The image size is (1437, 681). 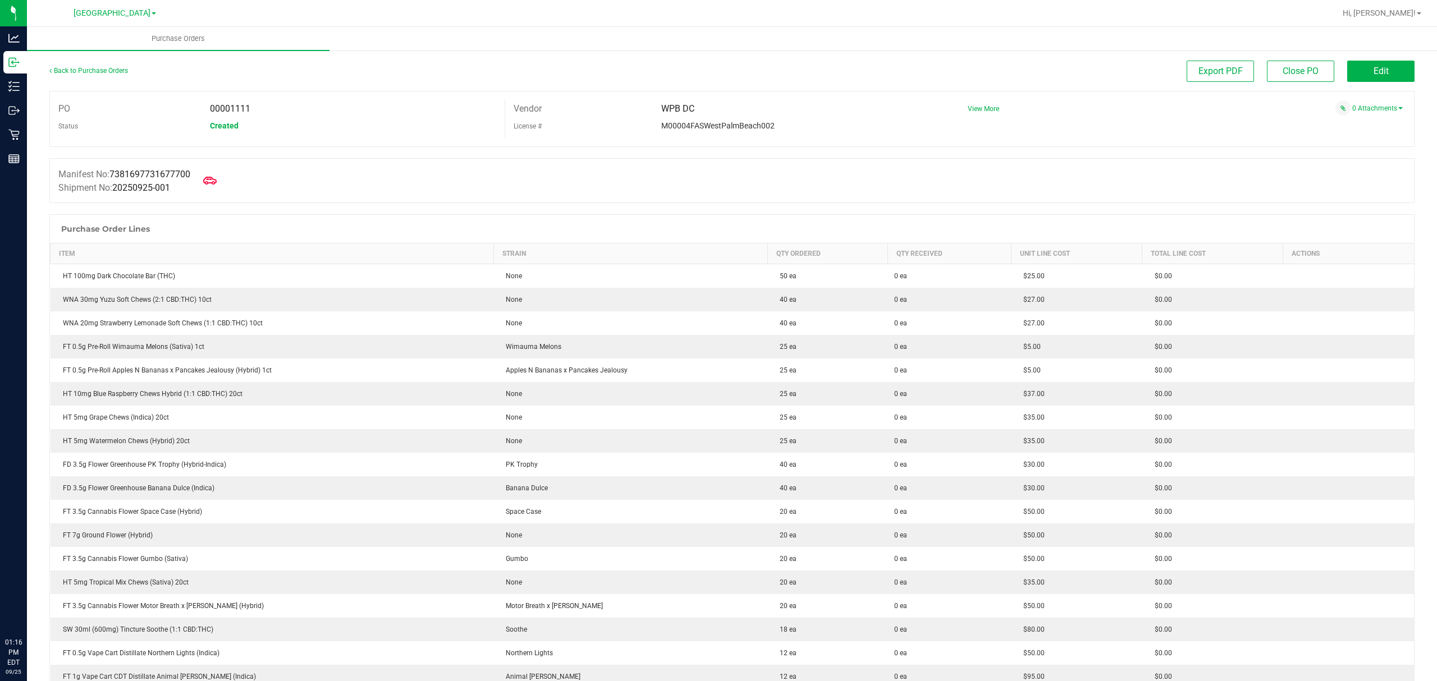 What do you see at coordinates (178, 39) in the screenshot?
I see `span: Purchase Orders` at bounding box center [178, 39].